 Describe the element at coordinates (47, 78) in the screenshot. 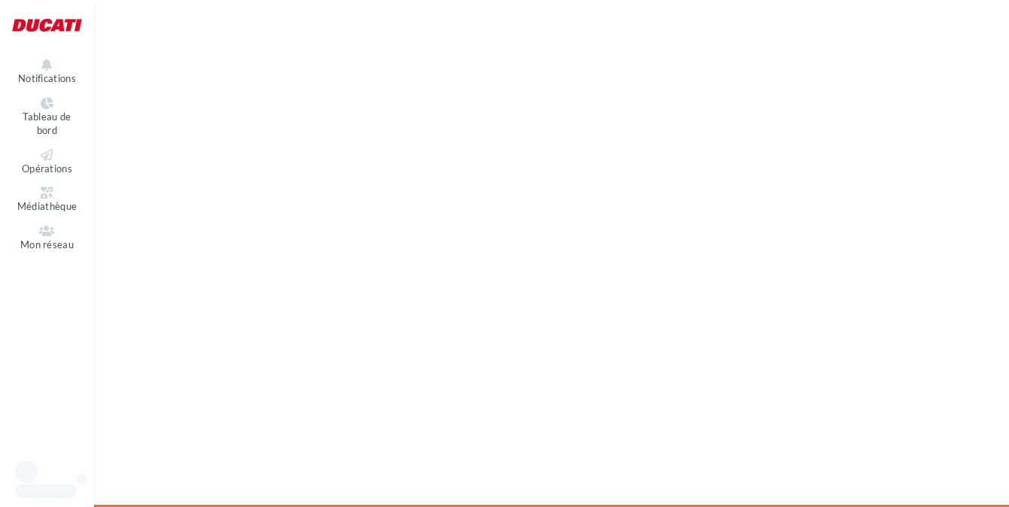

I see `span: Notifications` at that location.